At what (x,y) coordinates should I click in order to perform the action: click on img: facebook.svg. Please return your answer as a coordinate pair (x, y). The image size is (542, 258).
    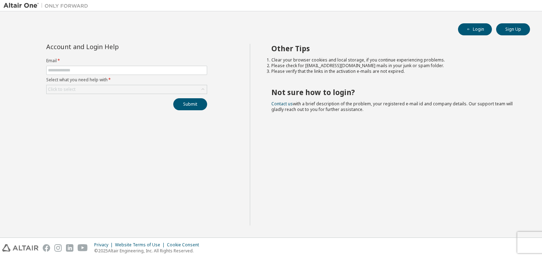
    Looking at the image, I should click on (46, 247).